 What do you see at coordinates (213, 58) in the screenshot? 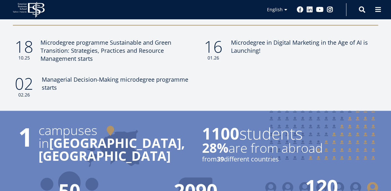
I see `small: 01.26` at bounding box center [213, 58].